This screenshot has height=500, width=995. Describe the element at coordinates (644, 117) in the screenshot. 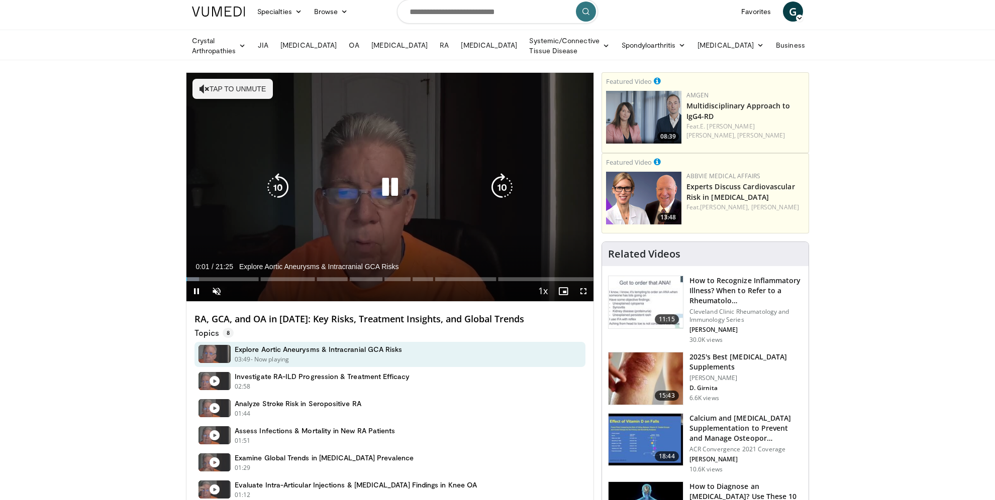

I see `img: 04ce378e-5681-464e-a54a-15375da35326.png.150x105_q85_crop-smart_upscale.png` at that location.